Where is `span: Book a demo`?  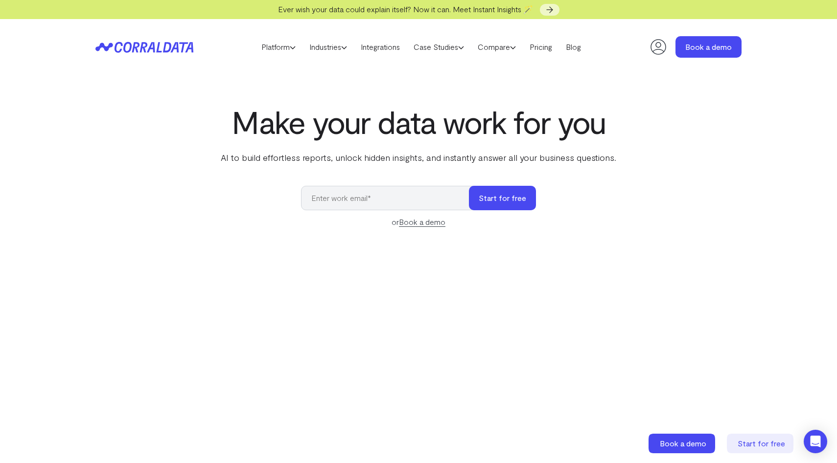 span: Book a demo is located at coordinates (683, 443).